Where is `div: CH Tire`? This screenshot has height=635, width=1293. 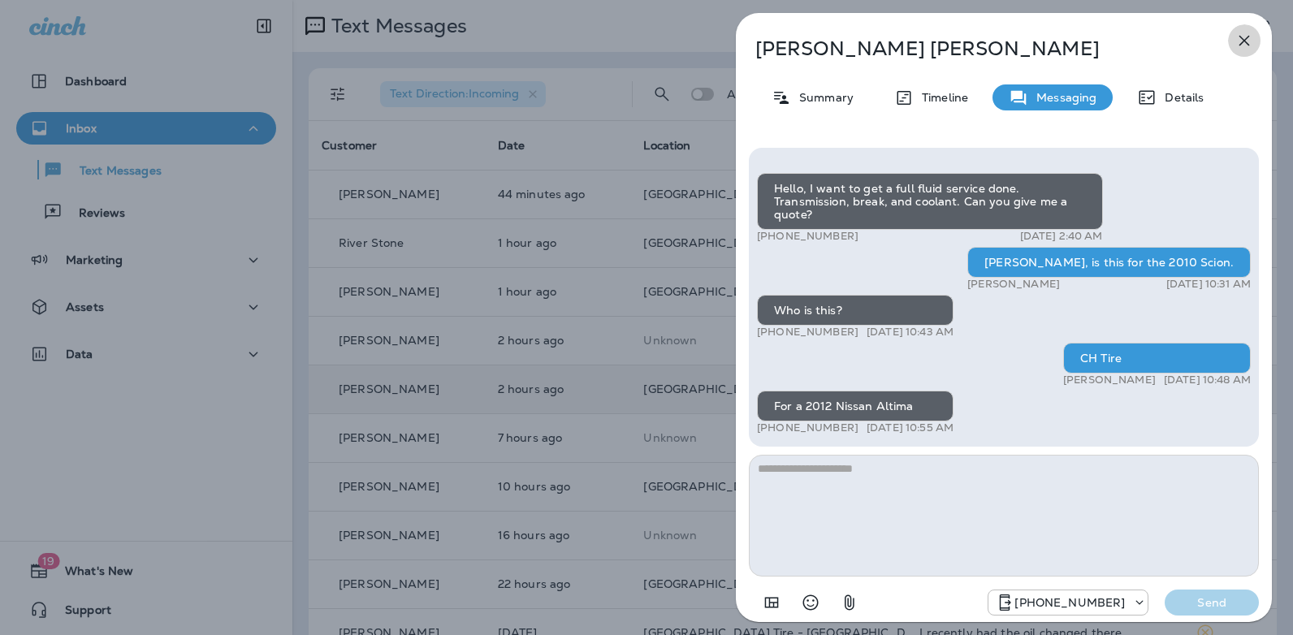
div: CH Tire is located at coordinates (1157, 358).